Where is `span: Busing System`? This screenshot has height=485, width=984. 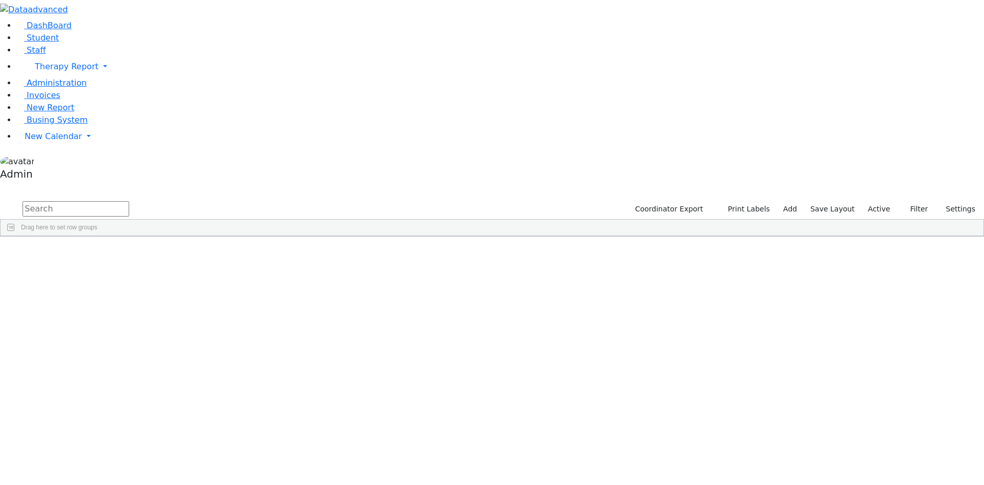 span: Busing System is located at coordinates (57, 119).